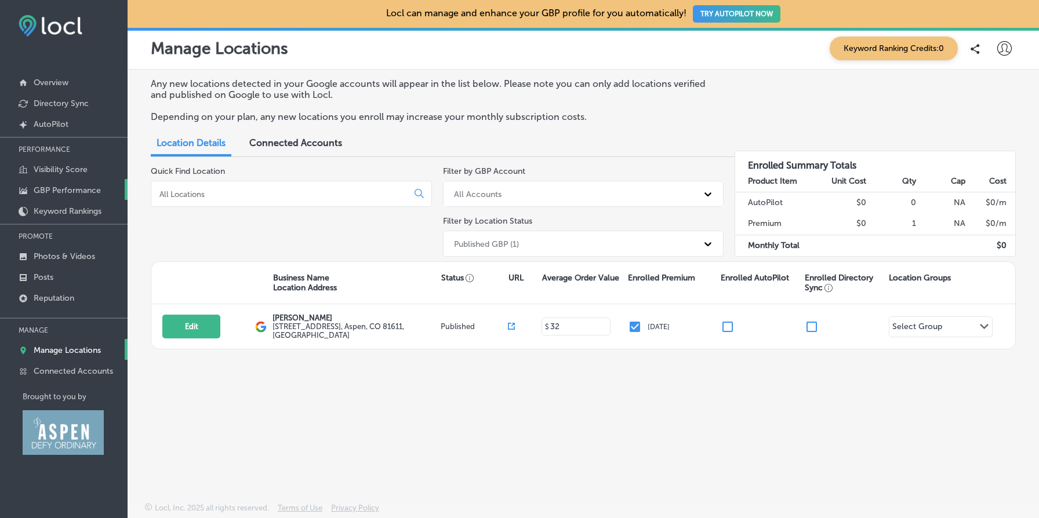 The height and width of the screenshot is (518, 1039). What do you see at coordinates (843, 283) in the screenshot?
I see `p: Enrolled Directory Sync` at bounding box center [843, 283].